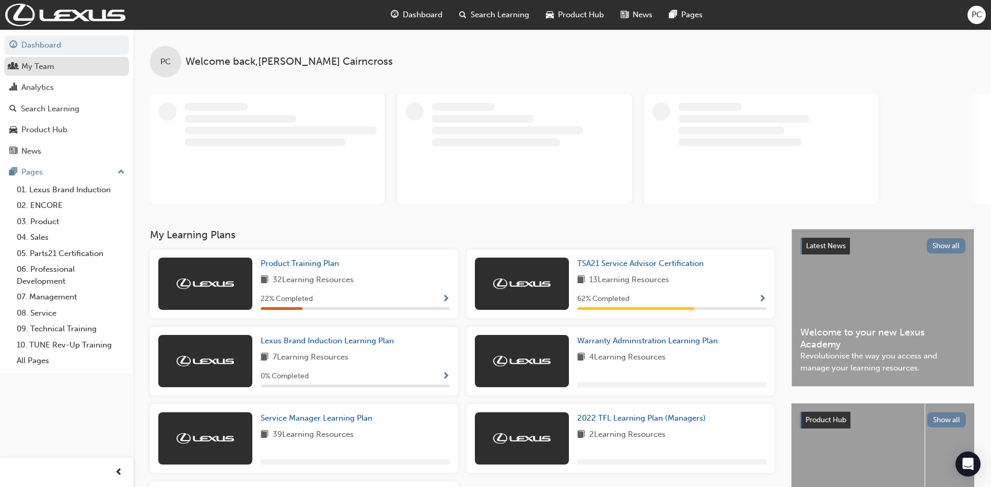  What do you see at coordinates (66, 172) in the screenshot?
I see `button: Pages` at bounding box center [66, 172].